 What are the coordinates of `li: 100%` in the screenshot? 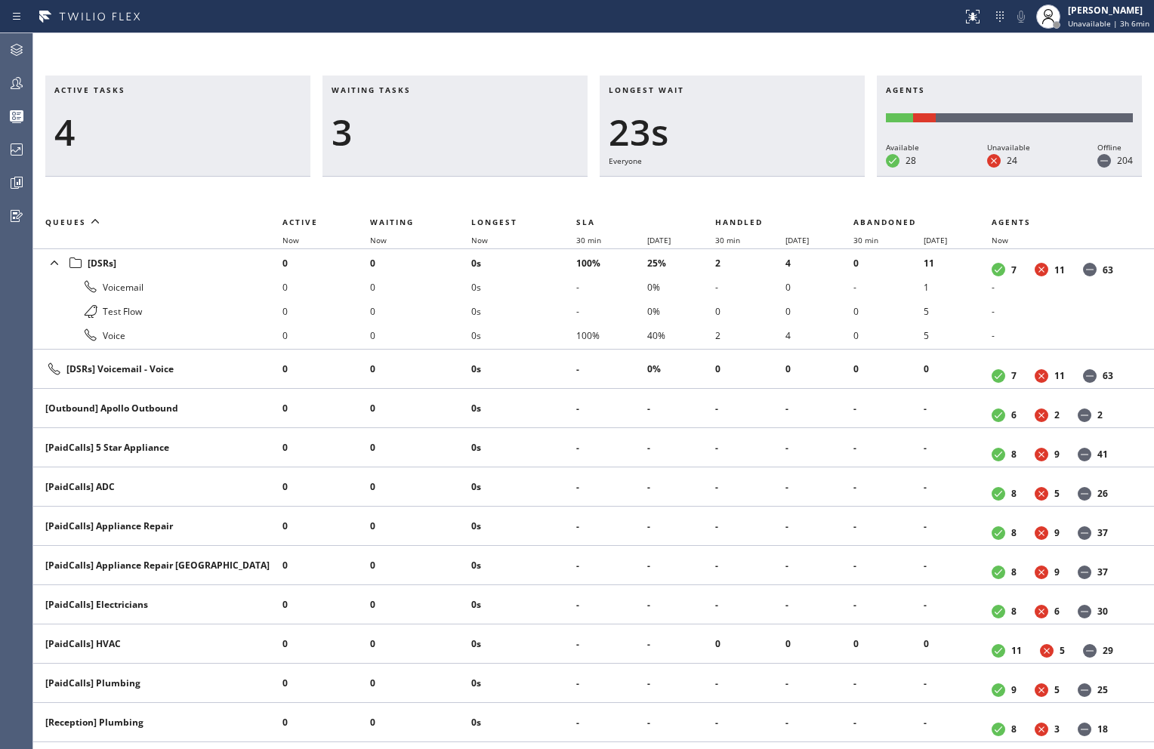 It's located at (611, 263).